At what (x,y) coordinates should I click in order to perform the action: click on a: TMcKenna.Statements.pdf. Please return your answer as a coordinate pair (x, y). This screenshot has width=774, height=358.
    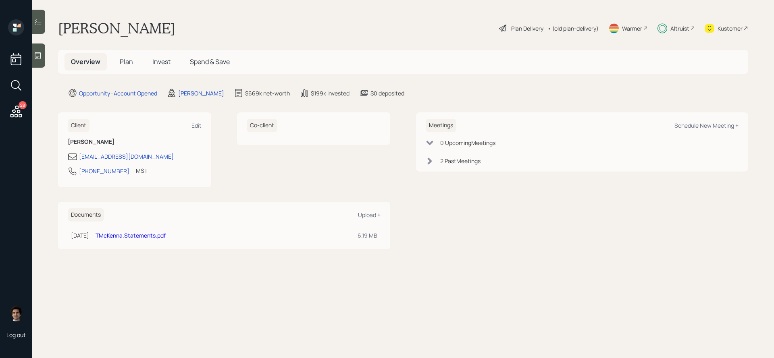
    Looking at the image, I should click on (131, 235).